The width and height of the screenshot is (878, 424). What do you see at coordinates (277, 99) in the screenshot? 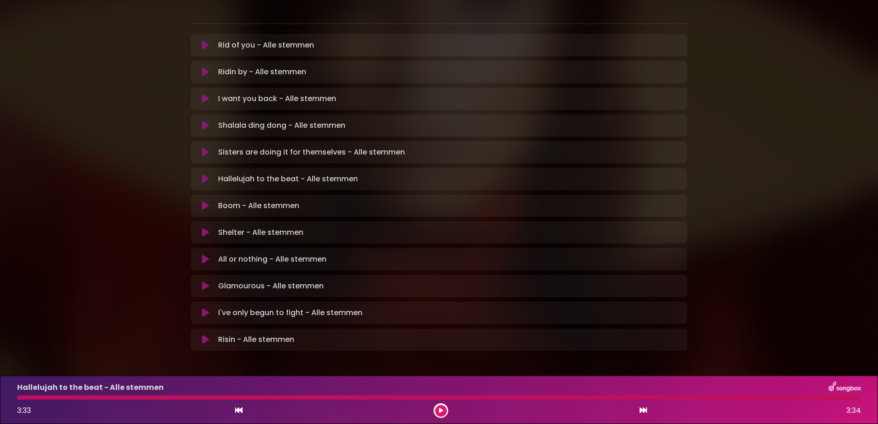
I see `p: I want you back - Alle stemmen` at bounding box center [277, 99].